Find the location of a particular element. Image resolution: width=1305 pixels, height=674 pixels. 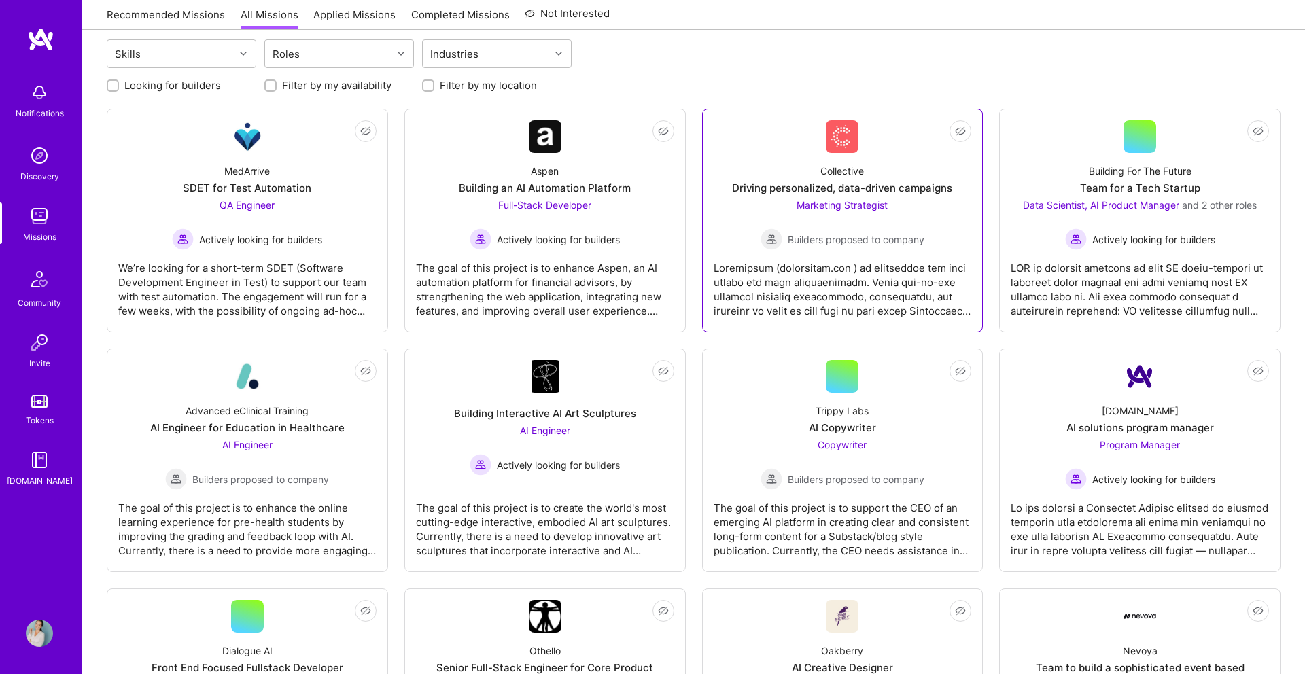

div: Aspen is located at coordinates (544, 171).